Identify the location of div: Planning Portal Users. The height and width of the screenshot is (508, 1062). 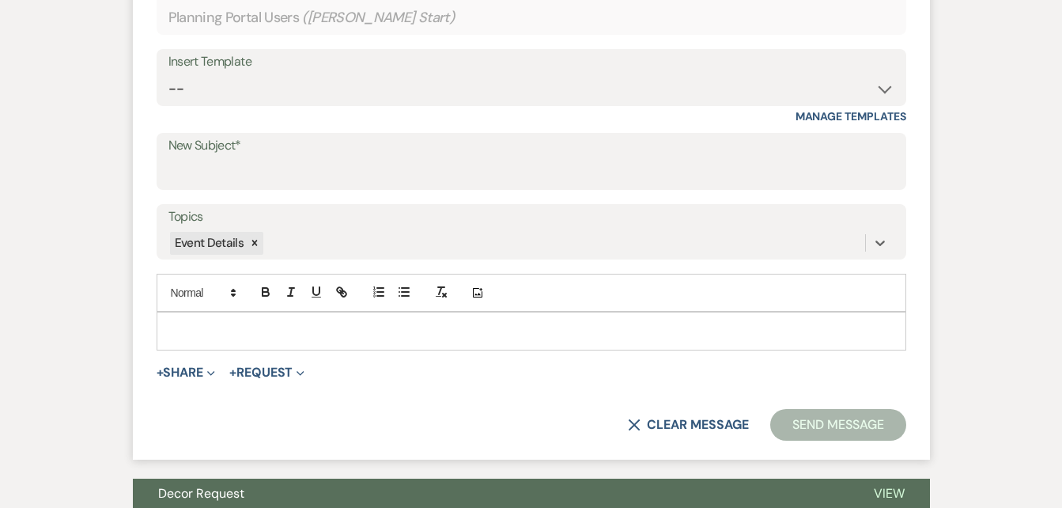
(531, 17).